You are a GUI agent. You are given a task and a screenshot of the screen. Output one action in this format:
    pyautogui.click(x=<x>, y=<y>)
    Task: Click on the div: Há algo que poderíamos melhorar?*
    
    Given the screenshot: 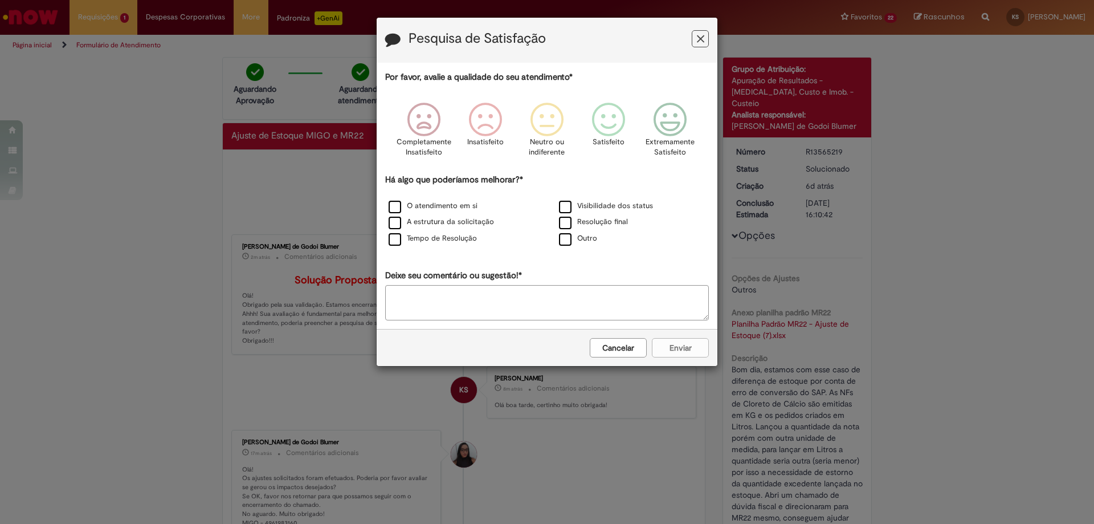 What is the action you would take?
    pyautogui.click(x=547, y=210)
    